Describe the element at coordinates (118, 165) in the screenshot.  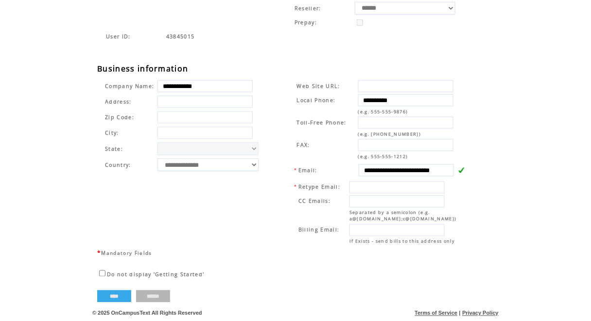
I see `span: Country:` at that location.